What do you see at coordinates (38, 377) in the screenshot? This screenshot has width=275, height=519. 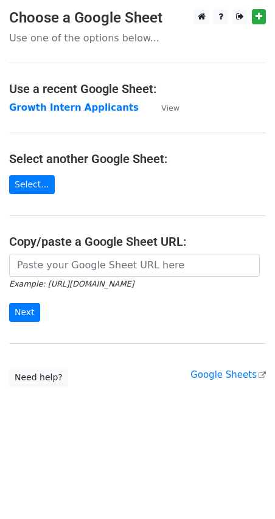 I see `a: Need help?` at bounding box center [38, 377].